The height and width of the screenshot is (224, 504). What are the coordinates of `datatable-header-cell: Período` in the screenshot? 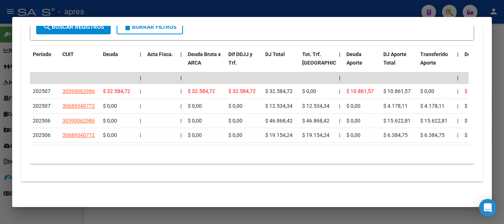 It's located at (45, 63).